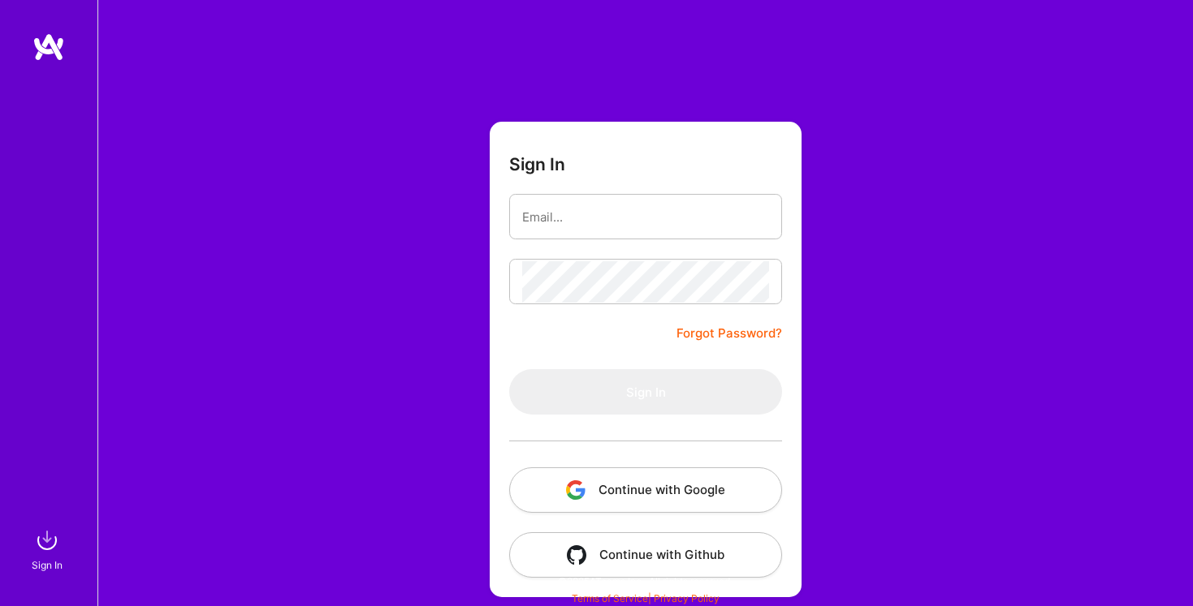 The image size is (1193, 606). Describe the element at coordinates (645, 392) in the screenshot. I see `button: Sign In` at that location.